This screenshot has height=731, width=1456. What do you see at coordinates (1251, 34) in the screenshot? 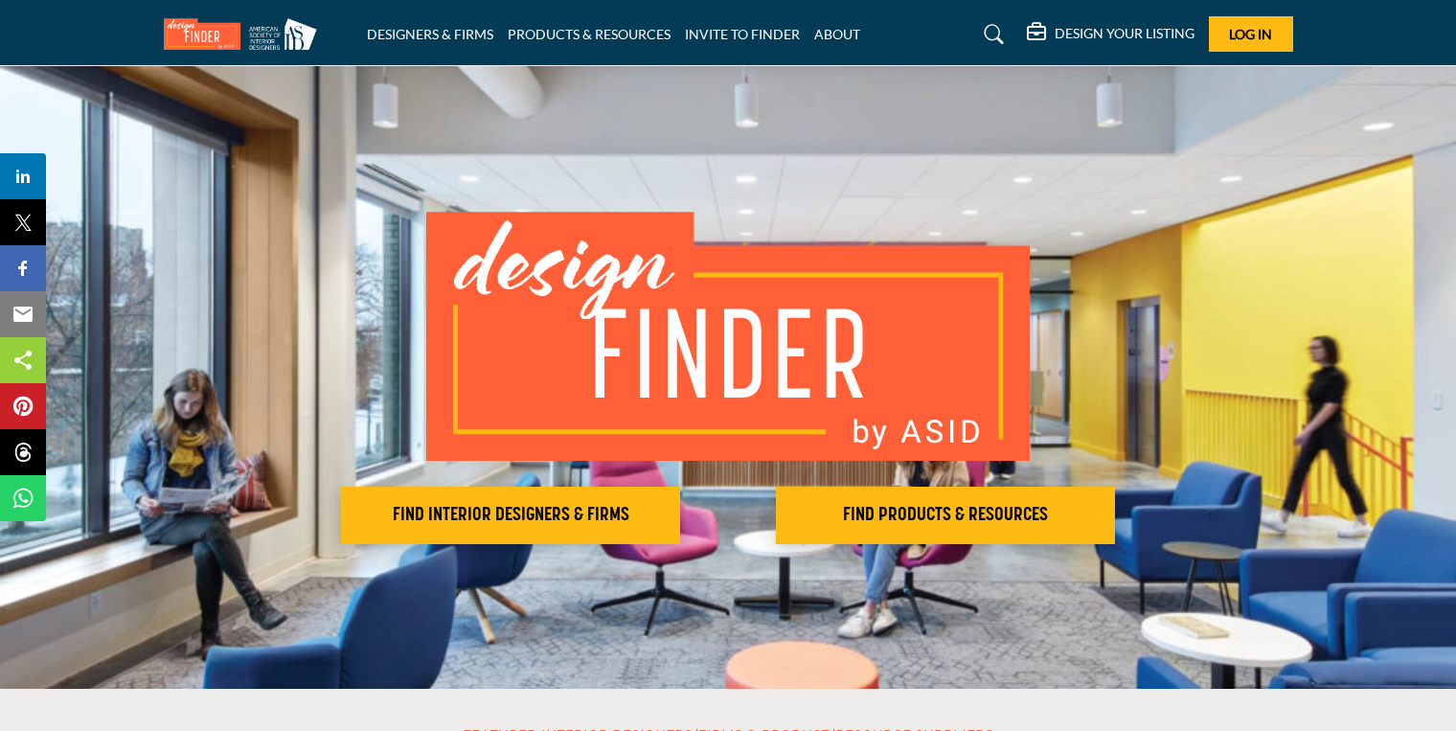
I see `button: Log In` at bounding box center [1251, 34].